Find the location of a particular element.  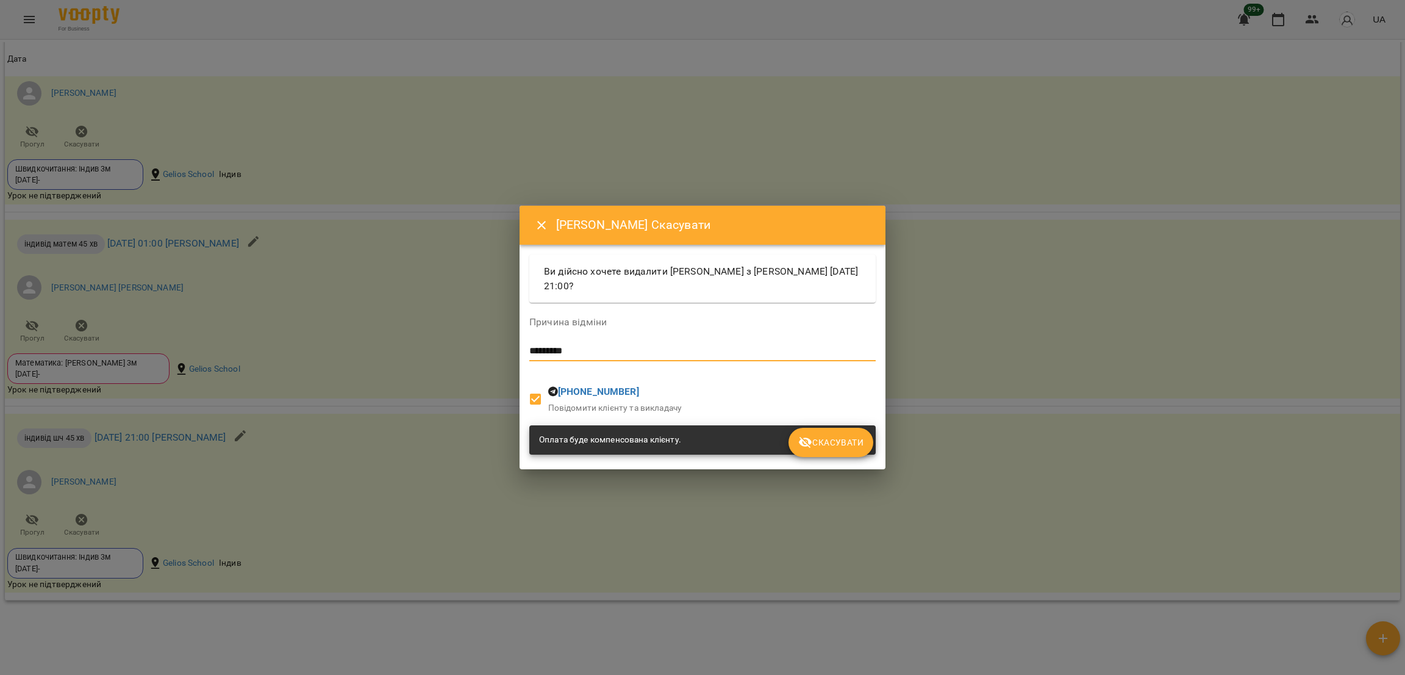

label: Причина відміни is located at coordinates (703, 322).